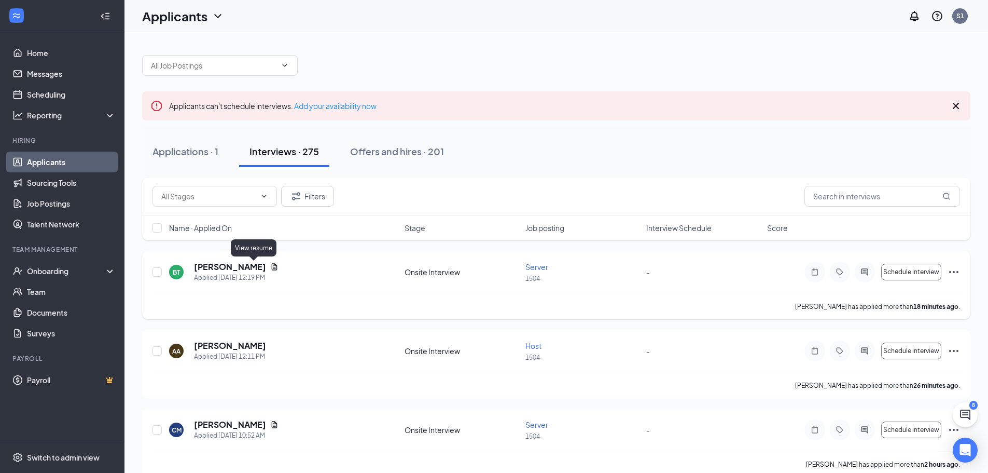 This screenshot has height=473, width=988. What do you see at coordinates (284, 151) in the screenshot?
I see `div: Interviews · 275` at bounding box center [284, 151].